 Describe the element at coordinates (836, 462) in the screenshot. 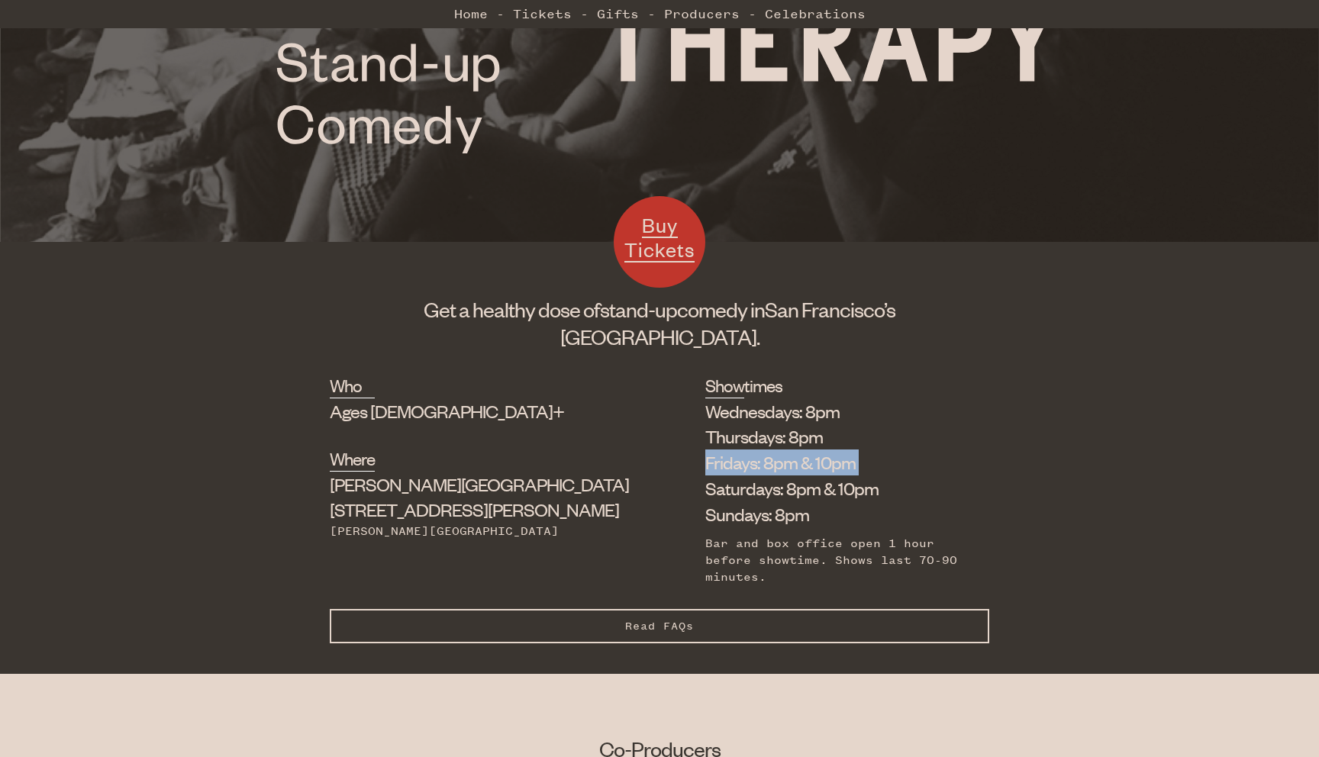

I see `li: Fridays: 8pm & 10pm` at that location.